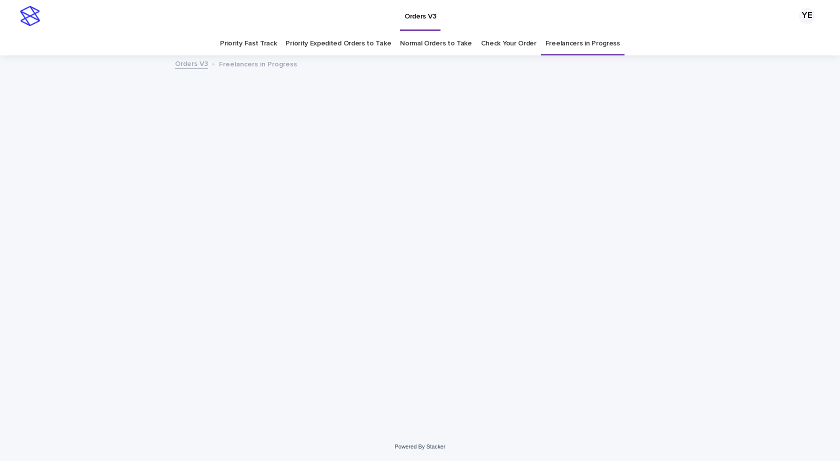 Image resolution: width=840 pixels, height=461 pixels. What do you see at coordinates (807, 16) in the screenshot?
I see `div: YE` at bounding box center [807, 16].